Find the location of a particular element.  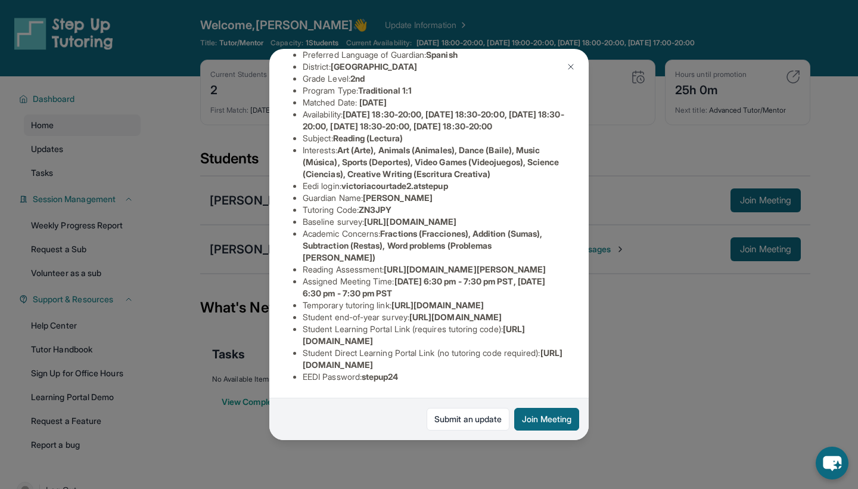

span: Fractions (Fracciones), Addition (Sumas), Subtraction (Restas), Word problems (Problemas [PERSON_... is located at coordinates (423, 245).